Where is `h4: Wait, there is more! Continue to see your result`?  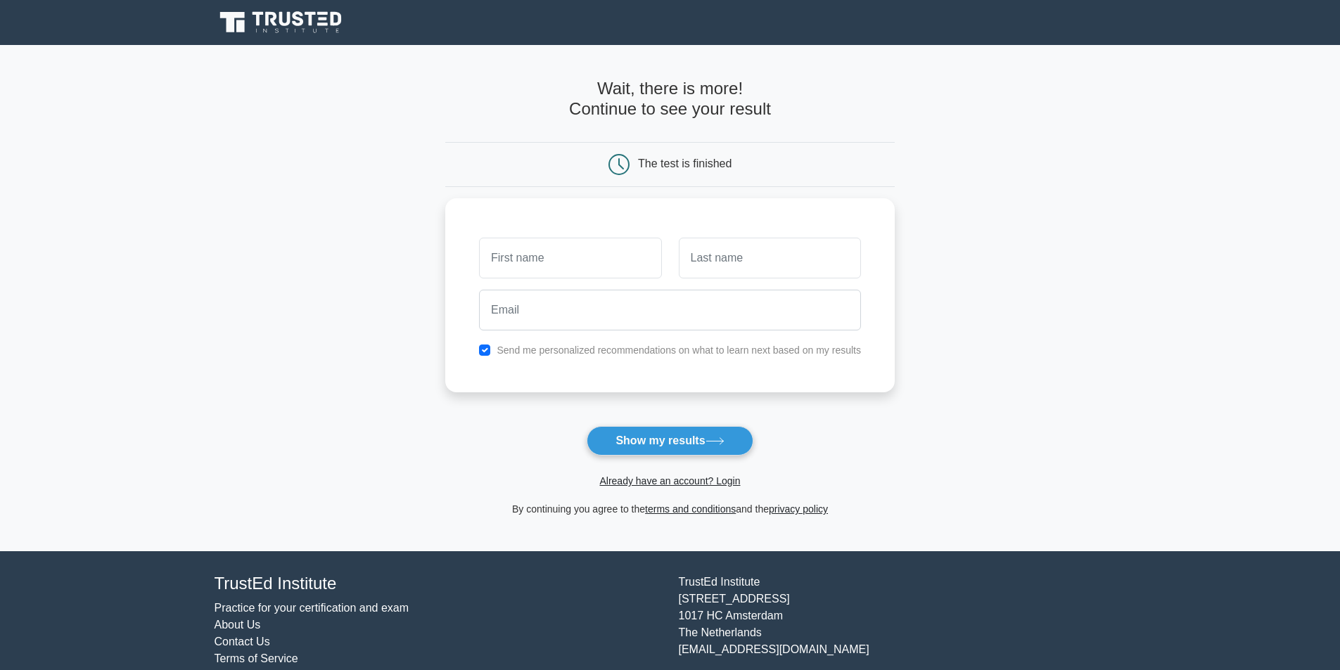 h4: Wait, there is more! Continue to see your result is located at coordinates (670, 99).